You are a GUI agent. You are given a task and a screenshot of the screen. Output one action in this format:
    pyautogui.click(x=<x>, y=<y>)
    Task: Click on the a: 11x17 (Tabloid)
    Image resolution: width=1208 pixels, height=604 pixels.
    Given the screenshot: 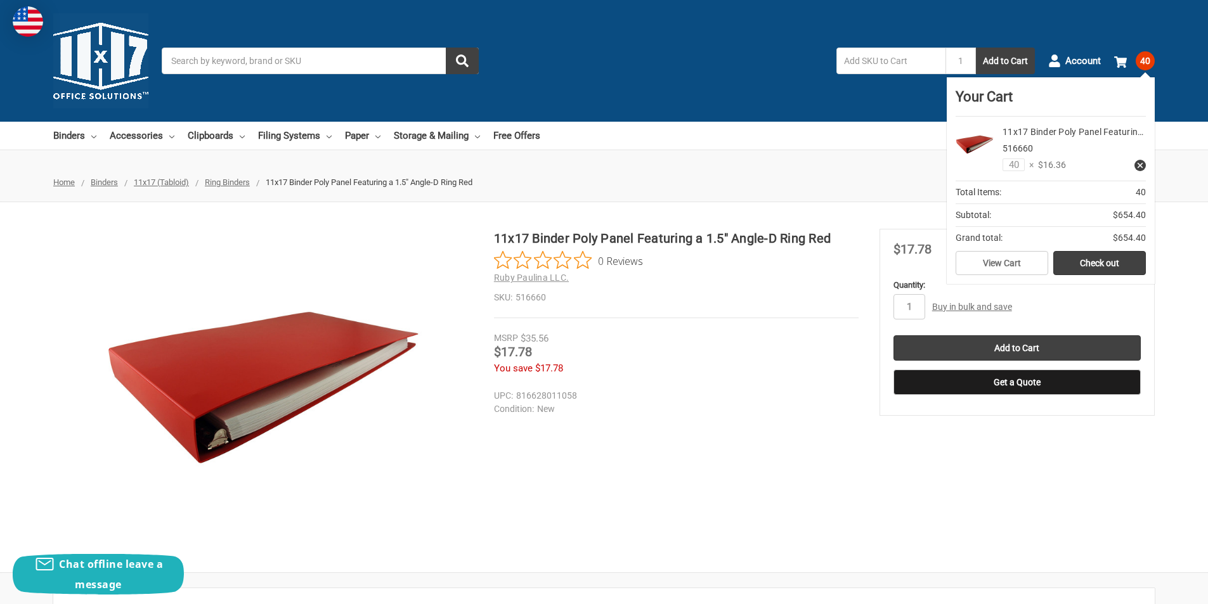 What is the action you would take?
    pyautogui.click(x=161, y=182)
    